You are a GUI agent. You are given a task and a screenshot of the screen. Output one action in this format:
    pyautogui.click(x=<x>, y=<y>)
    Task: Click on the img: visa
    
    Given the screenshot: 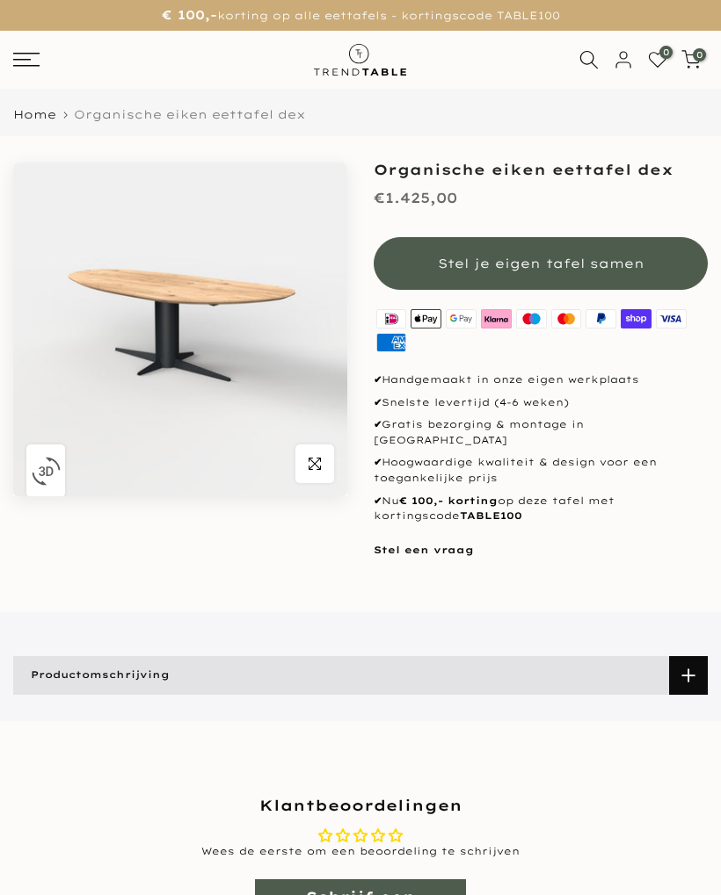 What is the action you would take?
    pyautogui.click(x=671, y=319)
    